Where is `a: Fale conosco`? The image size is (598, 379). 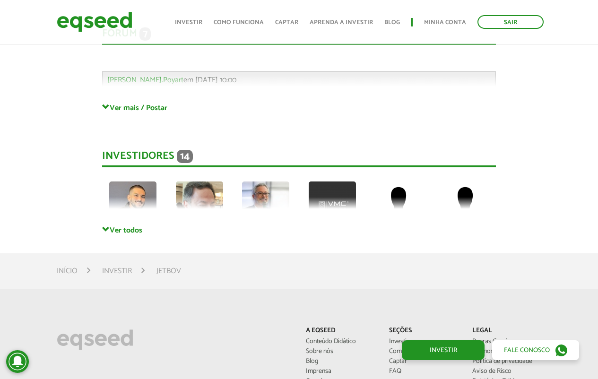
a: Fale conosco is located at coordinates (536, 350).